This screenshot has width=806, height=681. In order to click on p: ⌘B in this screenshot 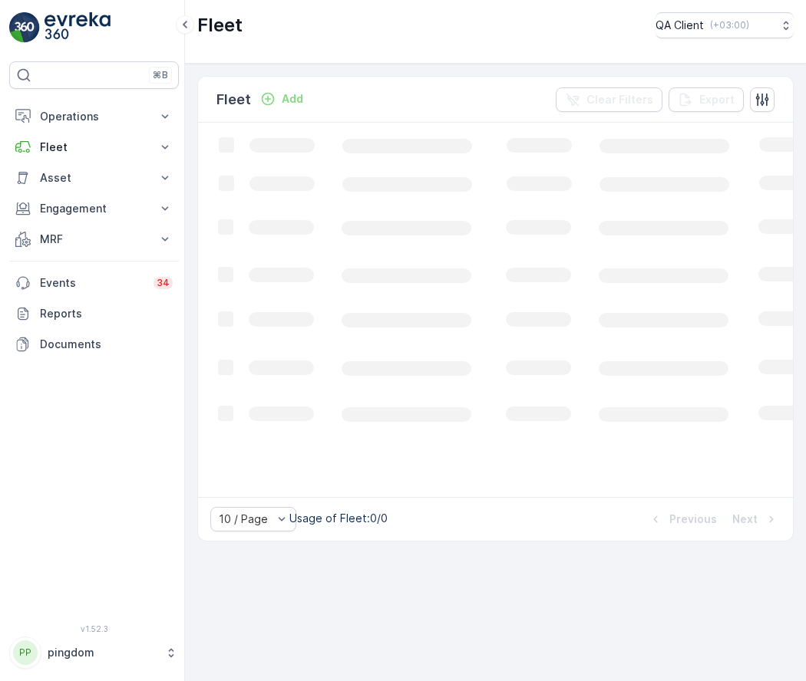, I will do `click(160, 75)`.